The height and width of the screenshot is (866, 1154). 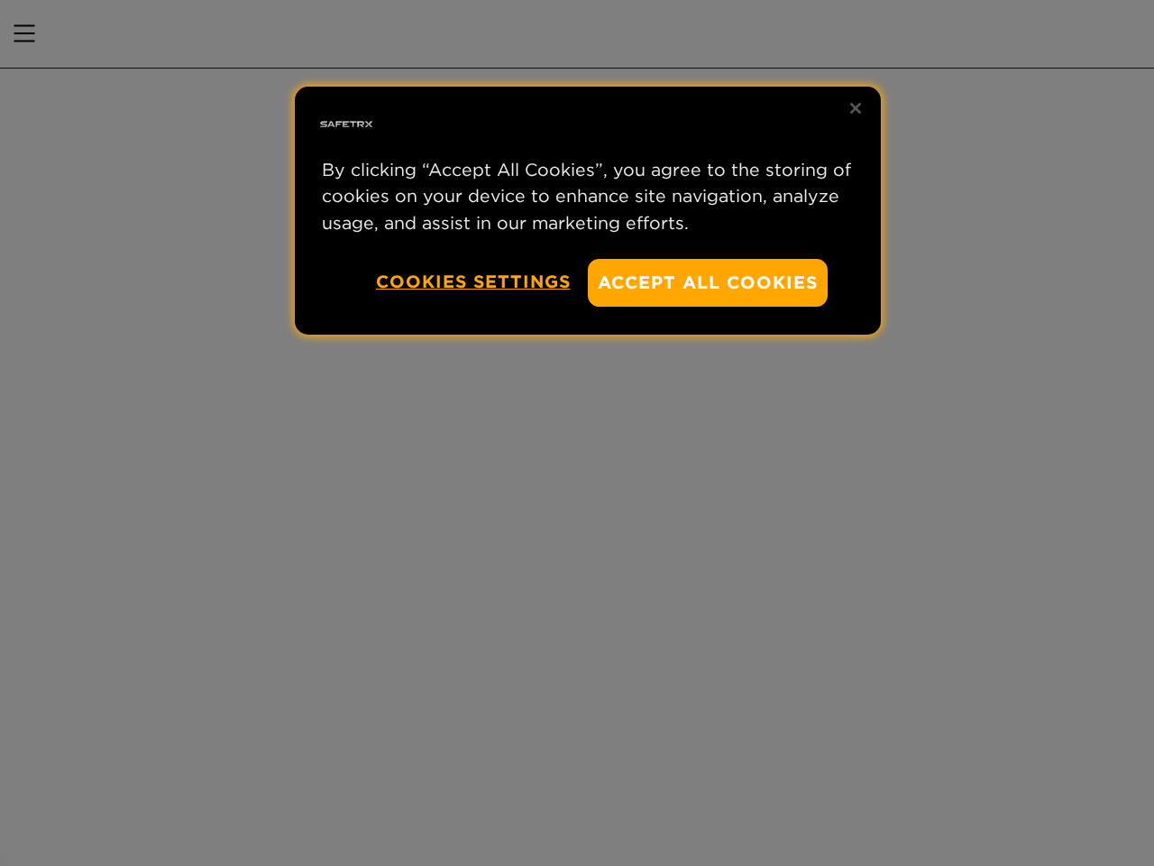 What do you see at coordinates (708, 282) in the screenshot?
I see `button: Accept All Cookies` at bounding box center [708, 282].